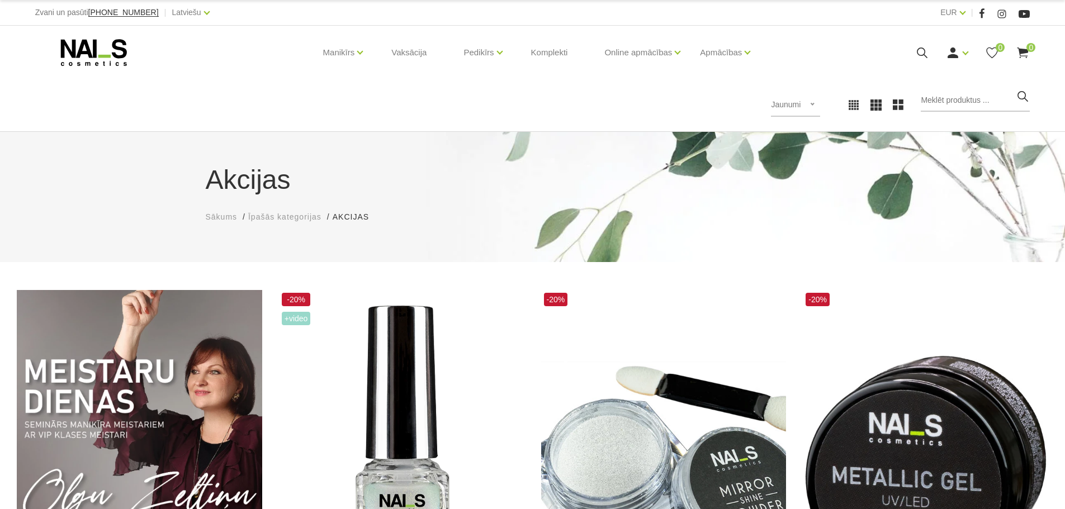  What do you see at coordinates (638, 53) in the screenshot?
I see `a: Online apmācības` at bounding box center [638, 53].